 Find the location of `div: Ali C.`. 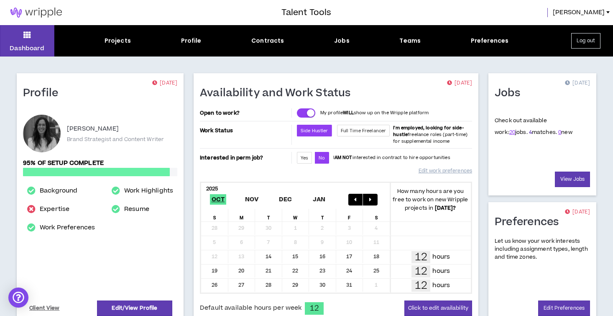

div: Ali C. is located at coordinates (42, 133).